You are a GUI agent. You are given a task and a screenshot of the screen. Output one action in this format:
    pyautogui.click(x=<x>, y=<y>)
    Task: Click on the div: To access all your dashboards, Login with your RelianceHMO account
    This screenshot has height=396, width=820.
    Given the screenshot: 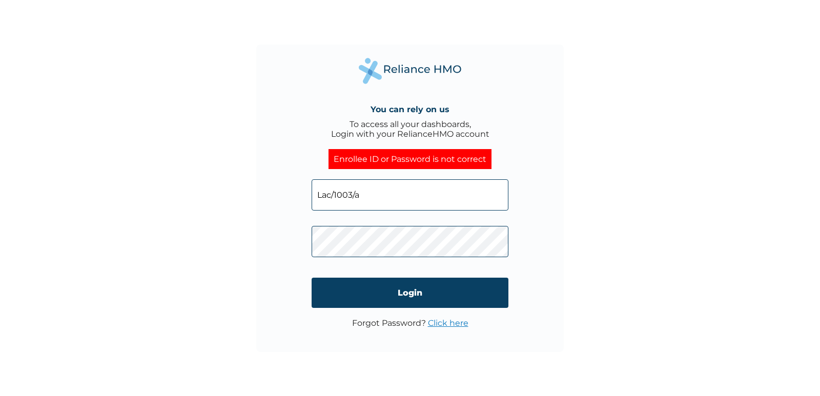 What is the action you would take?
    pyautogui.click(x=410, y=129)
    